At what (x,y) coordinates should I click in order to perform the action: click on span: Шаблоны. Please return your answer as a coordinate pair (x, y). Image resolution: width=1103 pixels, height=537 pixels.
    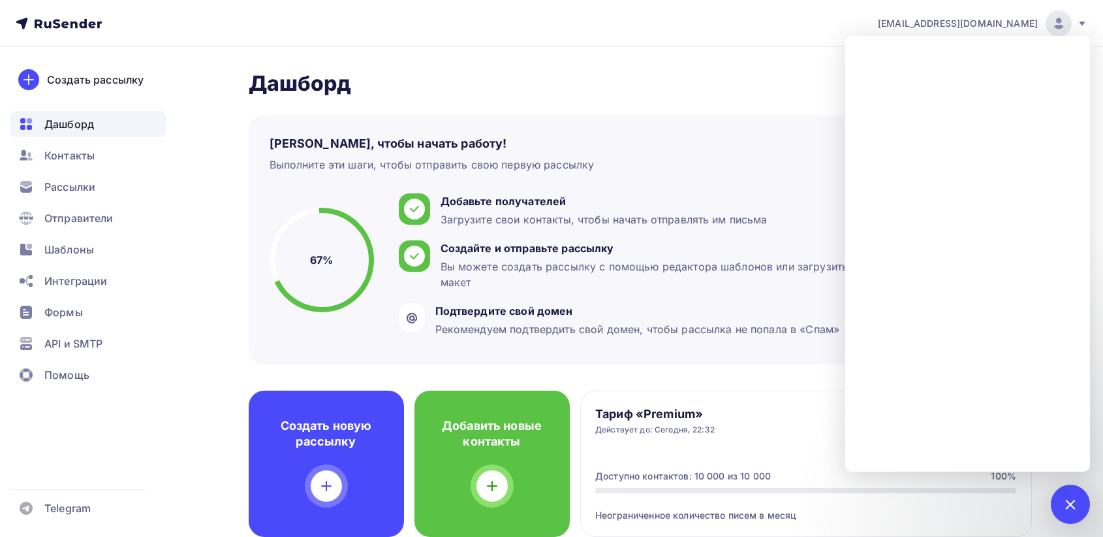
    Looking at the image, I should click on (69, 249).